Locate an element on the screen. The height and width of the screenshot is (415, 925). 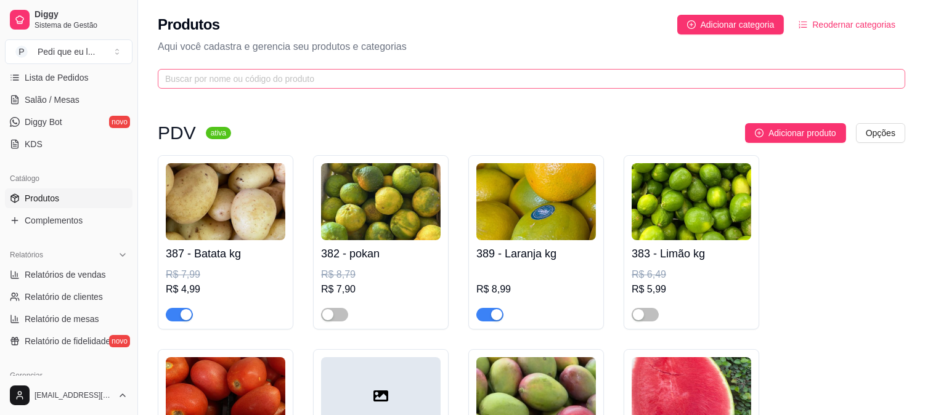
span: Produtos is located at coordinates (42, 198).